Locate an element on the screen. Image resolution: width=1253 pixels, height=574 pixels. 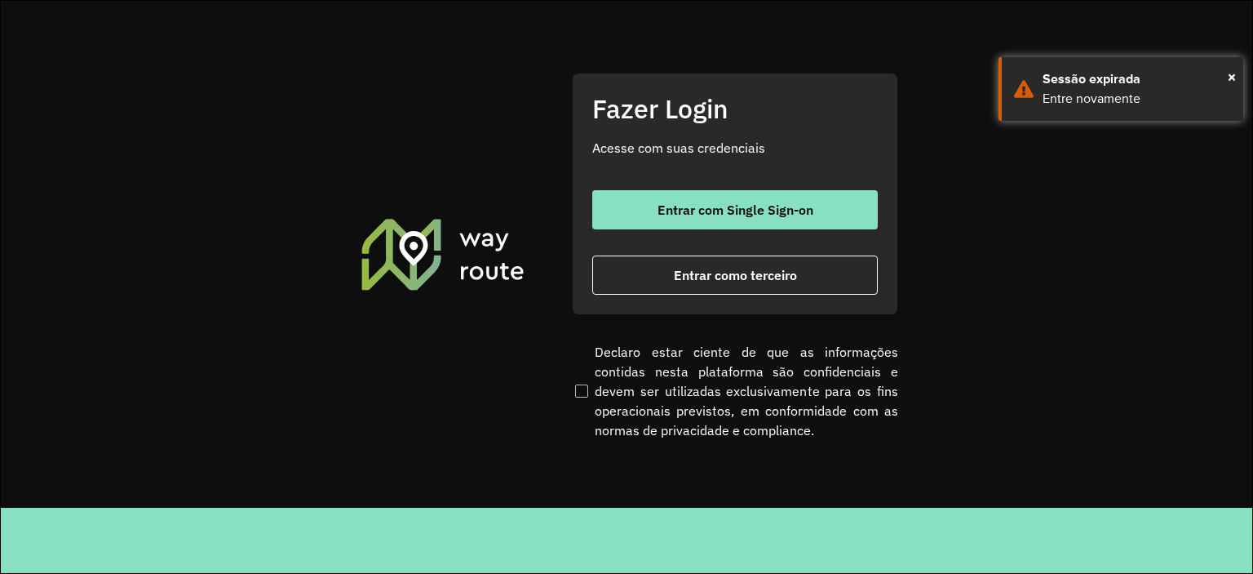
div: Sessão expirada is located at coordinates (1137, 79).